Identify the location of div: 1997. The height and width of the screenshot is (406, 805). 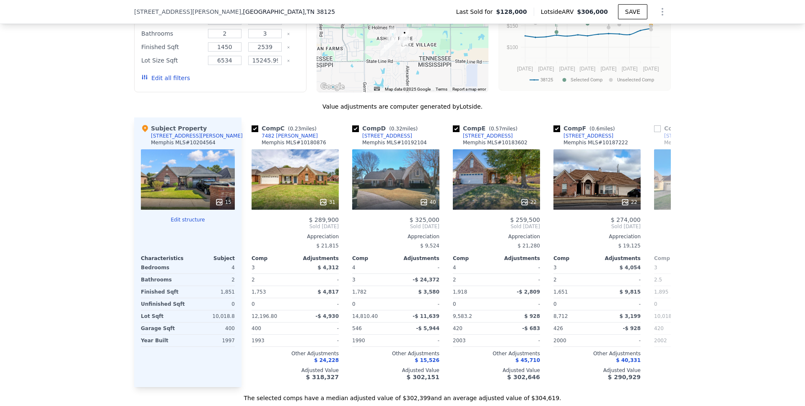
(212, 340).